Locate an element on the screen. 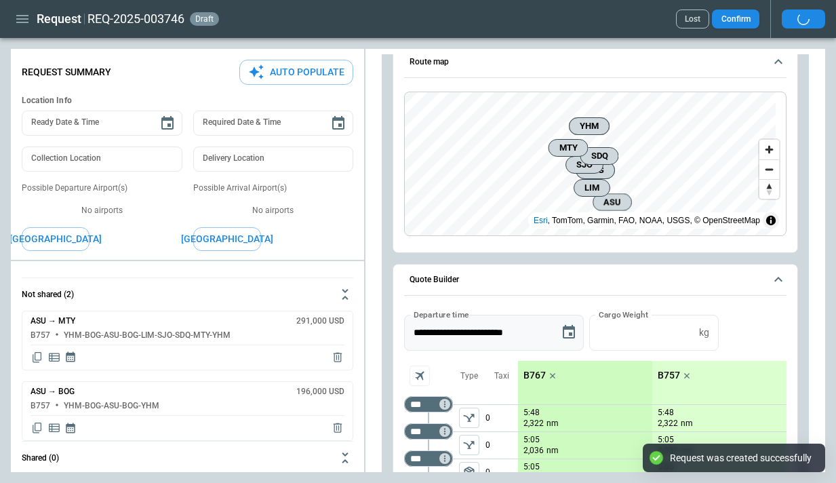 This screenshot has height=483, width=836. p: kg is located at coordinates (704, 332).